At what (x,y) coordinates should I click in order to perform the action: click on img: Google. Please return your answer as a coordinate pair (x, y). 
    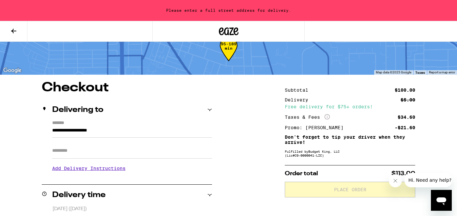
    Looking at the image, I should click on (12, 70).